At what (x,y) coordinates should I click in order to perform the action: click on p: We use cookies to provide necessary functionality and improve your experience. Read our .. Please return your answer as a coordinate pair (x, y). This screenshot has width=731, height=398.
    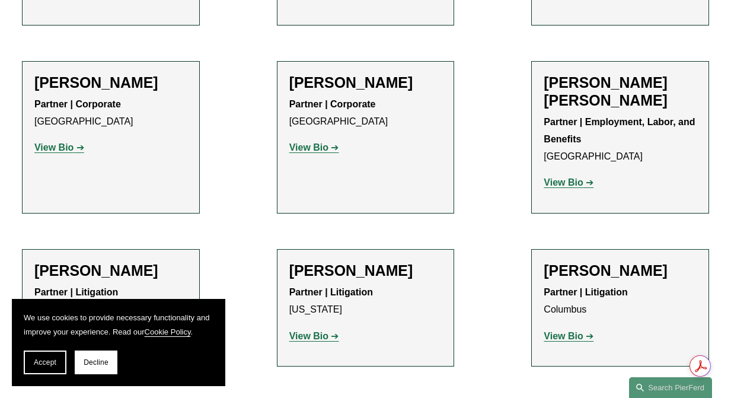
    Looking at the image, I should click on (119, 325).